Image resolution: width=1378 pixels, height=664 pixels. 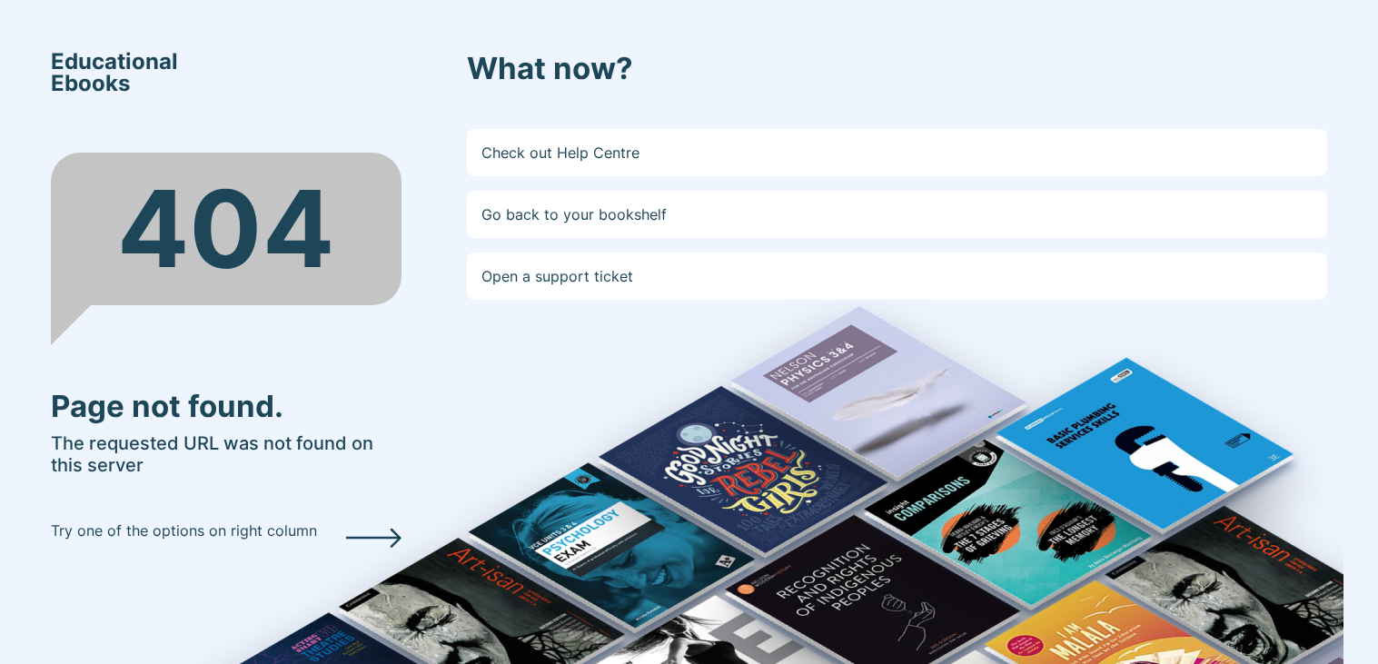 What do you see at coordinates (226, 229) in the screenshot?
I see `div: 404` at bounding box center [226, 229].